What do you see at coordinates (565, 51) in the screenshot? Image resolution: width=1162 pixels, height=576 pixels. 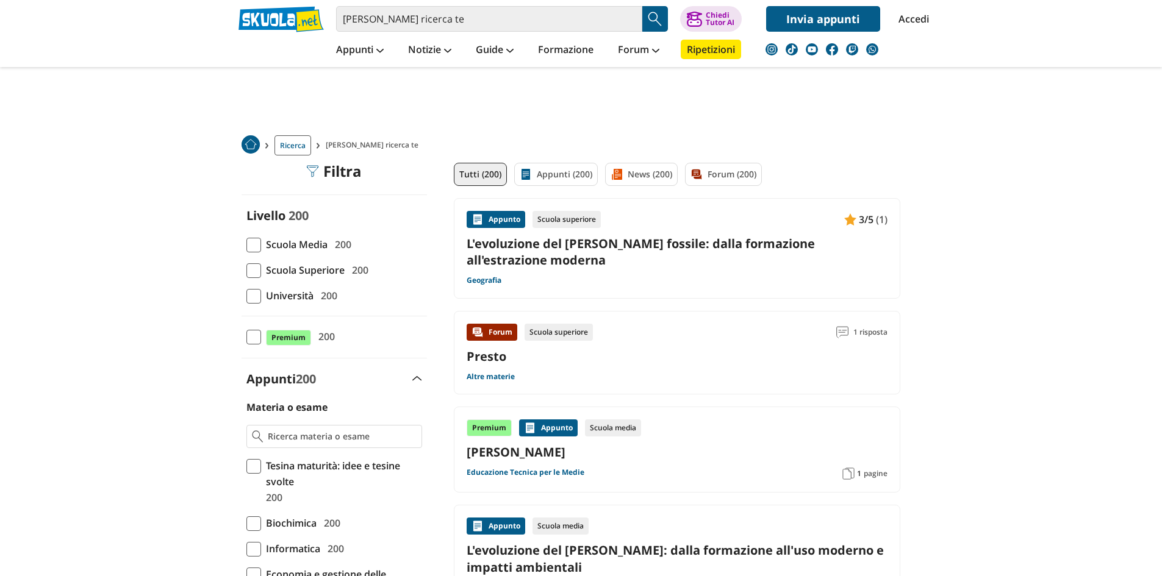 I see `a: Formazione` at bounding box center [565, 51].